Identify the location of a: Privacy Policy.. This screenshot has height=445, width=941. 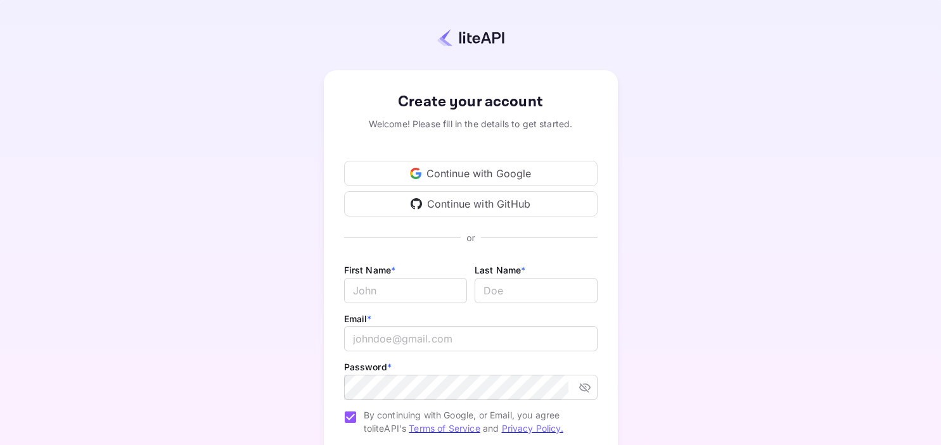
(532, 428).